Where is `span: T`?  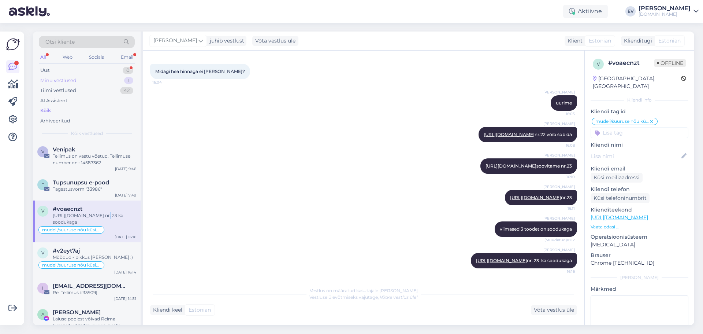 span: T is located at coordinates (43, 184).